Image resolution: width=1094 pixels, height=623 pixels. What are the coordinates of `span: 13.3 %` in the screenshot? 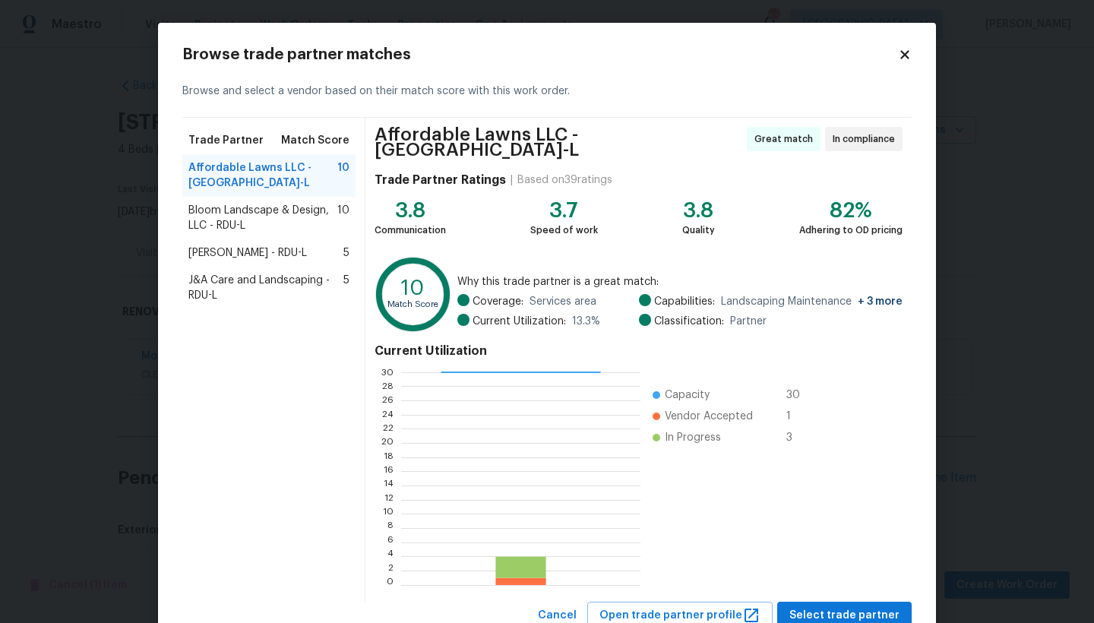 It's located at (586, 321).